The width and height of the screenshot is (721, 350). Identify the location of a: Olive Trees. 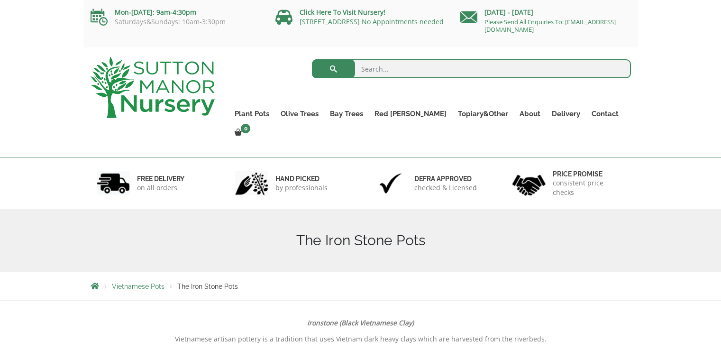
(300, 114).